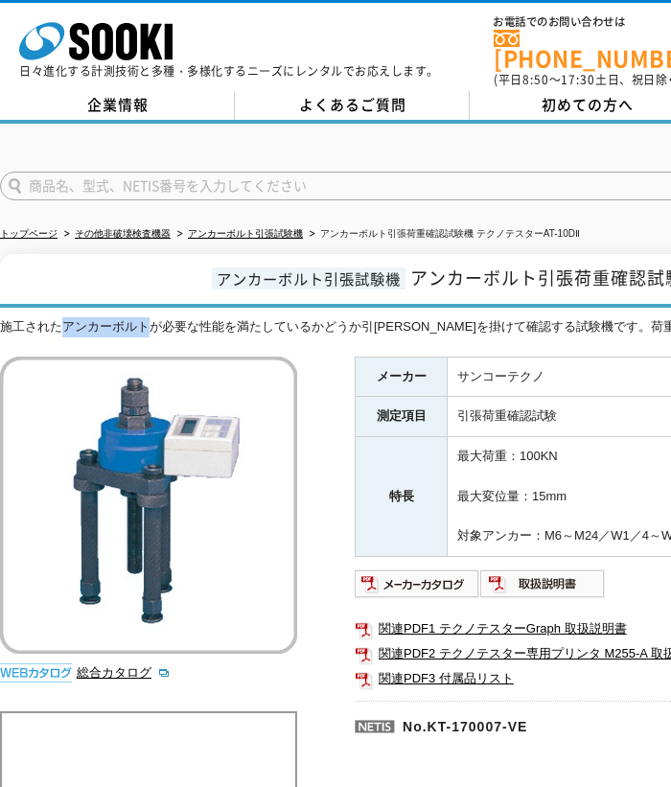 This screenshot has width=671, height=787. Describe the element at coordinates (588, 105) in the screenshot. I see `span: 初めての方へ` at that location.